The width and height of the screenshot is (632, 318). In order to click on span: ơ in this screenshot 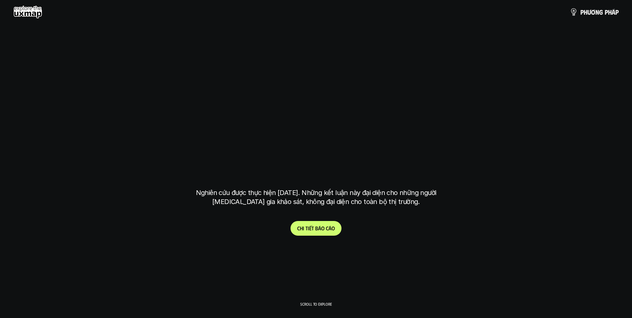, I will do `click(593, 12)`.